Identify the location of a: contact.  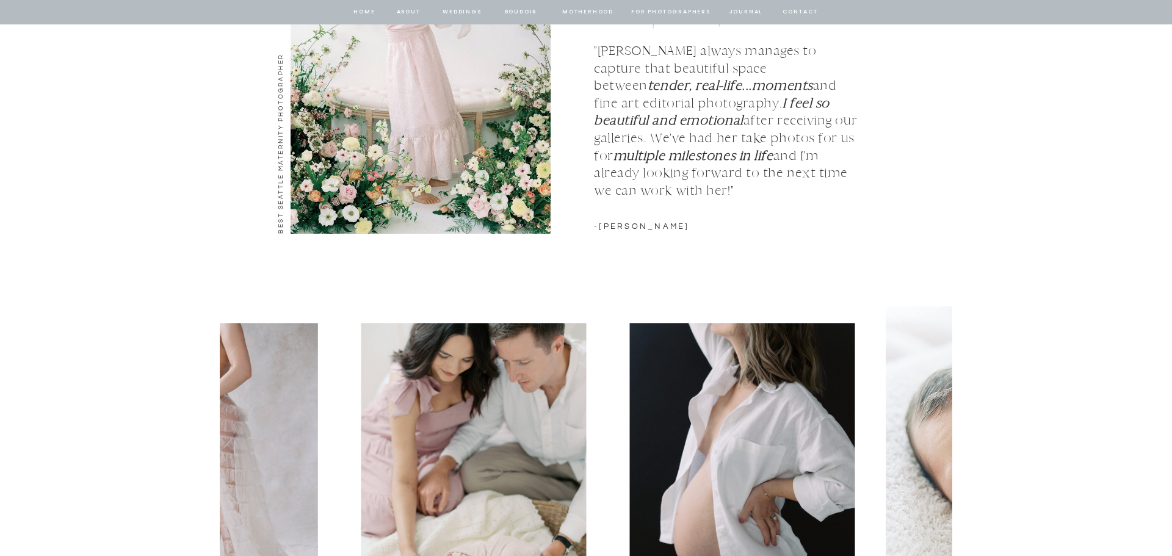
(800, 12).